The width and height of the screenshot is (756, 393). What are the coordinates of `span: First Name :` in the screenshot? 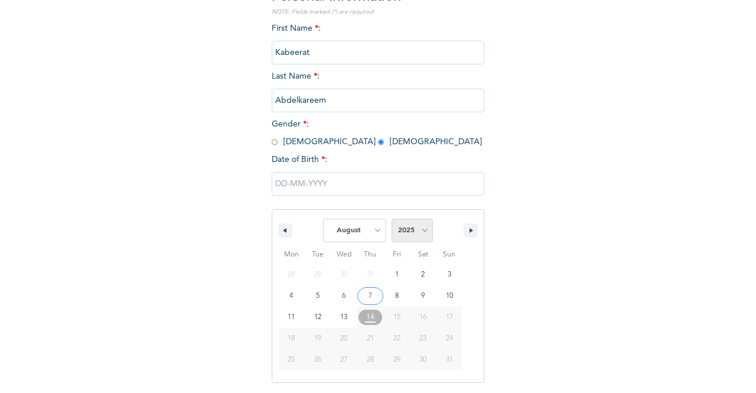 It's located at (378, 40).